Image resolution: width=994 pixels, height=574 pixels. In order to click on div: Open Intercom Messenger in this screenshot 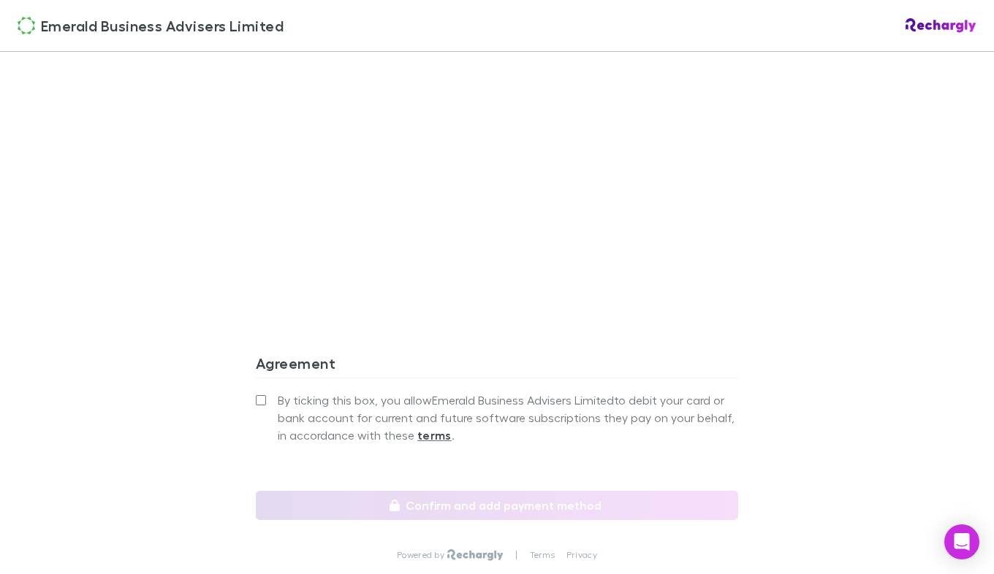, I will do `click(962, 542)`.